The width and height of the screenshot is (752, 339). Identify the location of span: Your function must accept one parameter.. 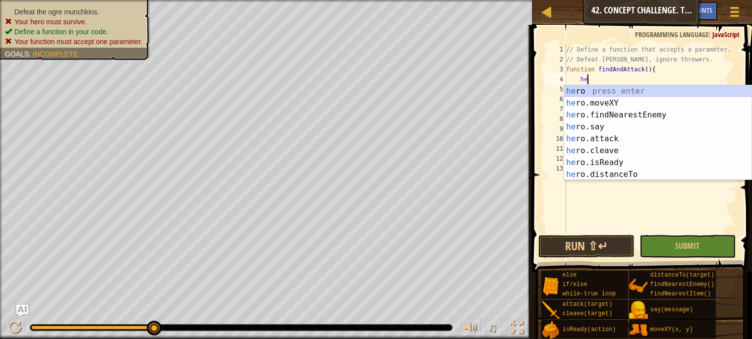
(78, 42).